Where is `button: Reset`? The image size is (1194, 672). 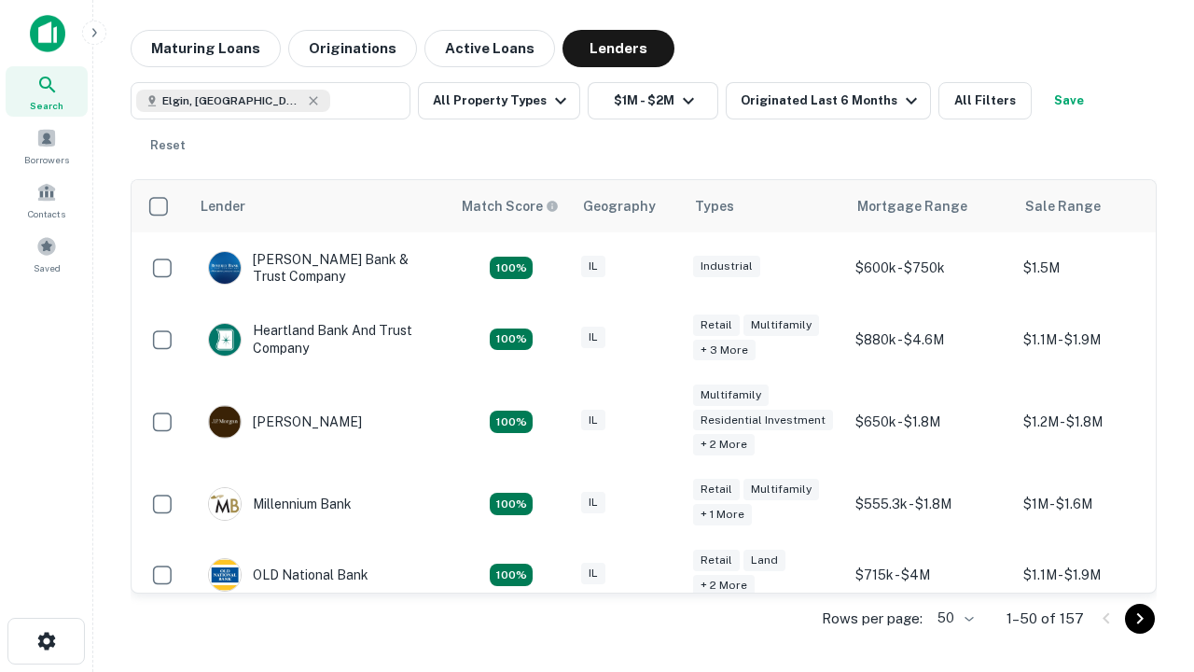
button: Reset is located at coordinates (168, 146).